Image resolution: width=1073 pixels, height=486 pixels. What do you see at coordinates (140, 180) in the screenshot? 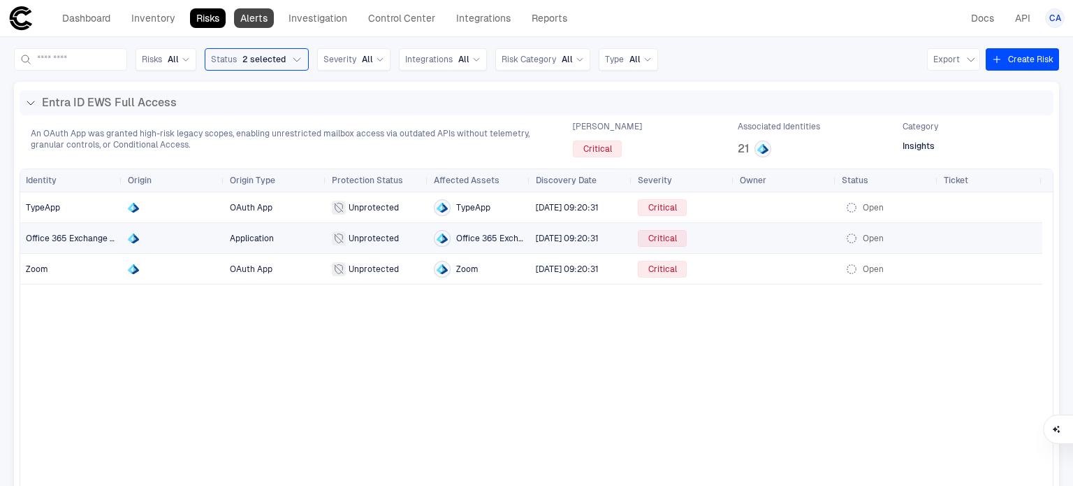
I see `span: Origin` at bounding box center [140, 180].